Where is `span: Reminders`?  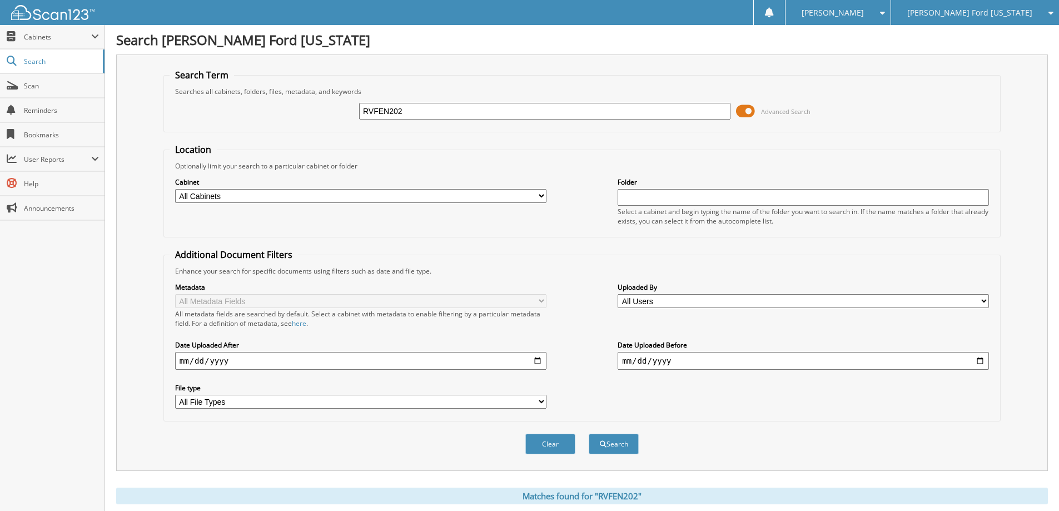 span: Reminders is located at coordinates (61, 110).